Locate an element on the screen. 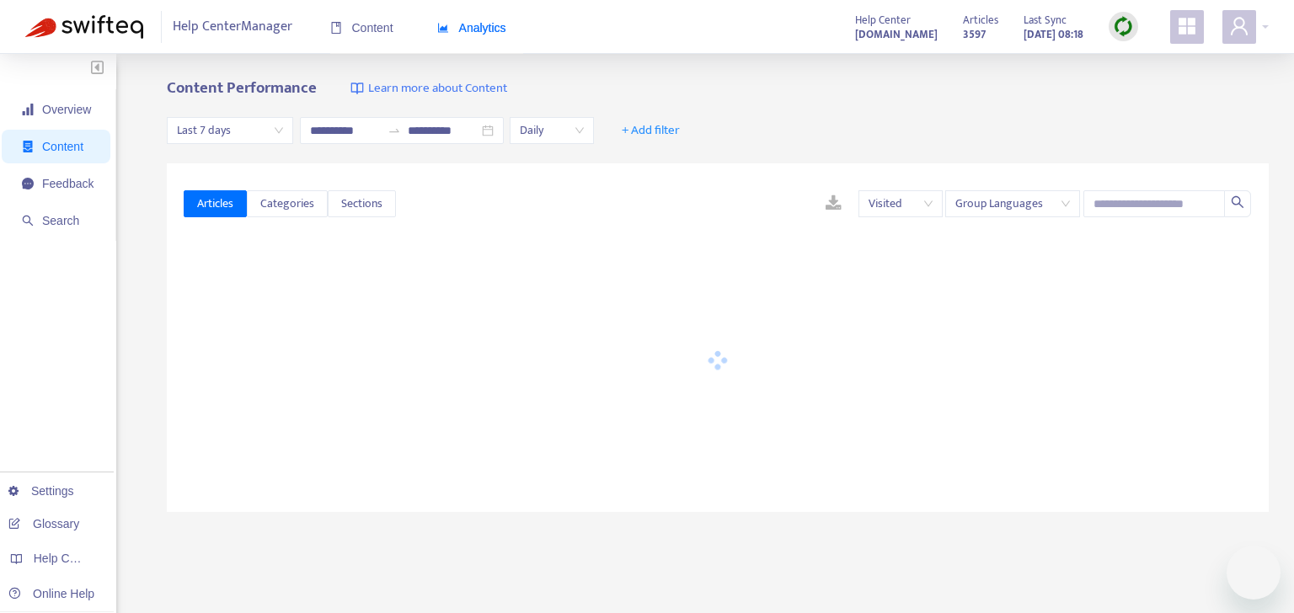  button: Categories is located at coordinates (287, 204).